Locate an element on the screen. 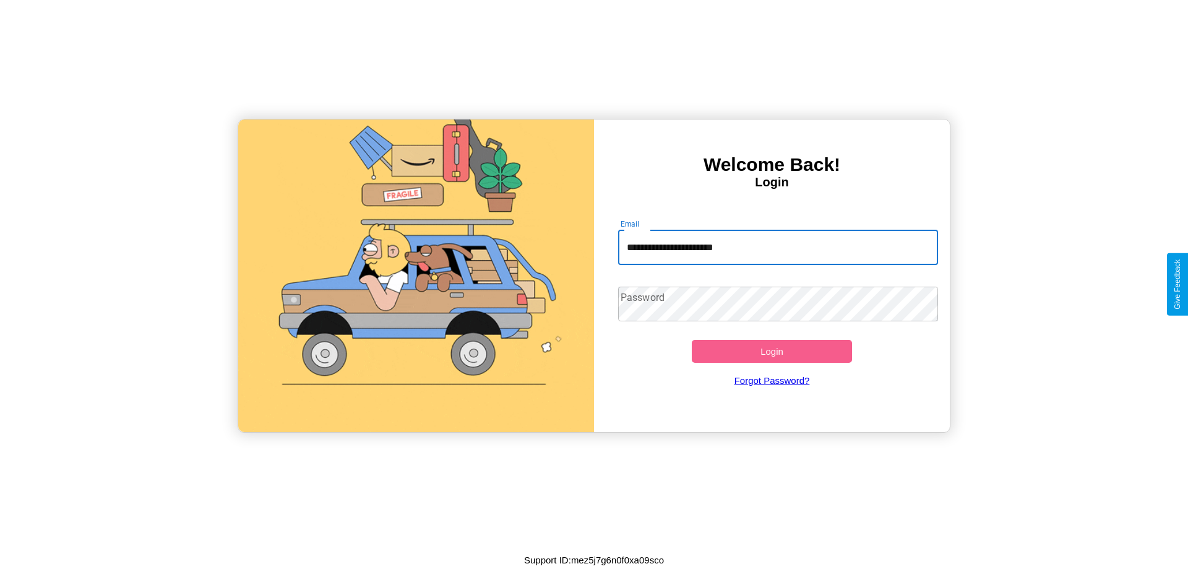 The height and width of the screenshot is (569, 1188). a: Forgot Password? is located at coordinates (772, 380).